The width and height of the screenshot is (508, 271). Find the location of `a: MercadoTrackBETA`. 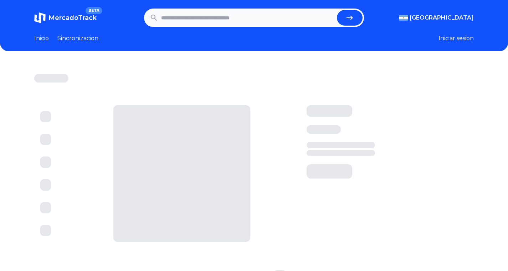

a: MercadoTrackBETA is located at coordinates (65, 18).